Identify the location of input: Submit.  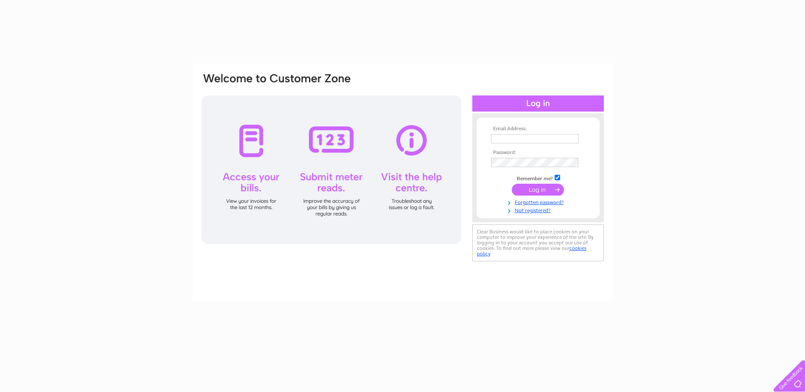
(538, 190).